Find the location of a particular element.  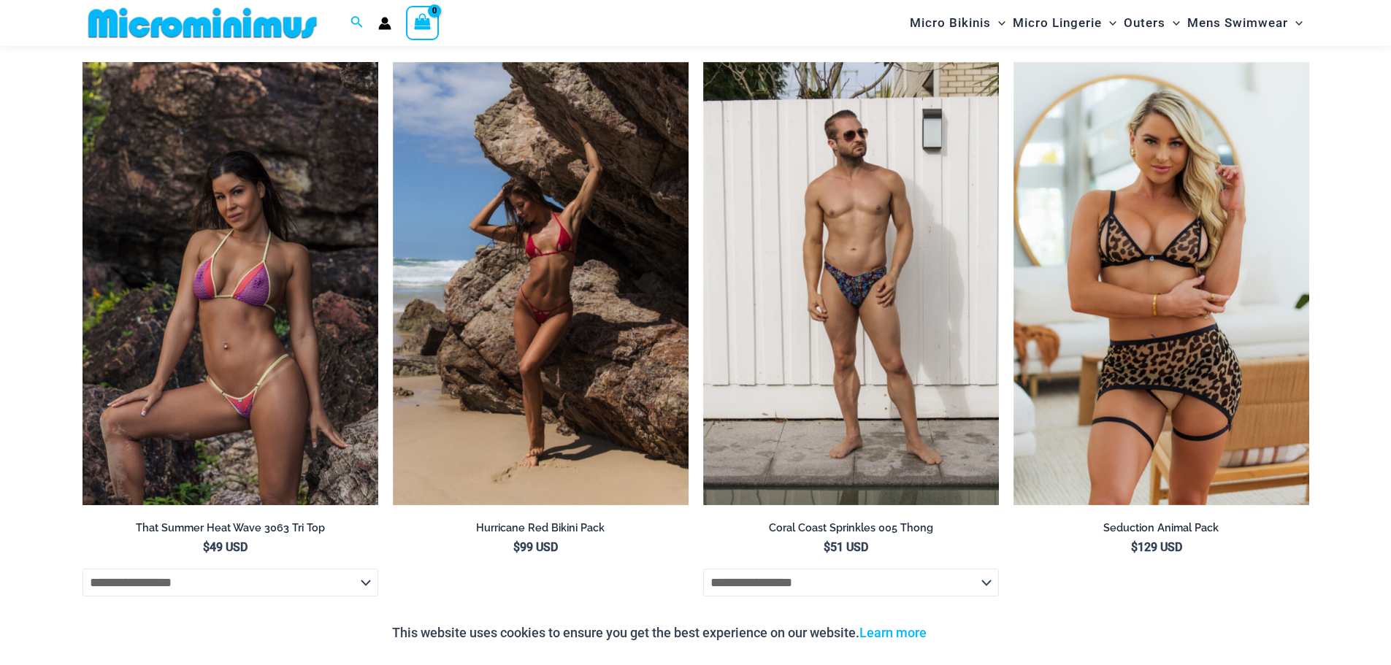

span: Micro Bikinis is located at coordinates (950, 23).